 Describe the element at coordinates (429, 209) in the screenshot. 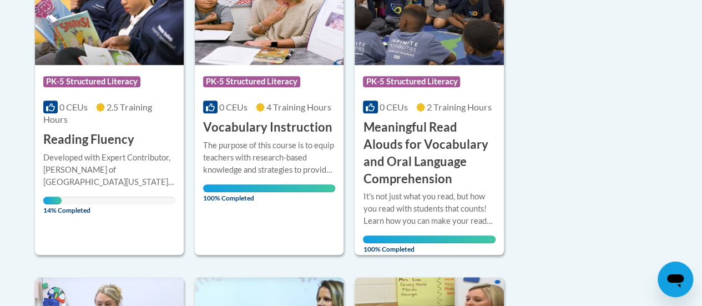

I see `div: It's not just what you read, but how you read with students that counts! Learn how you can make y...` at that location.